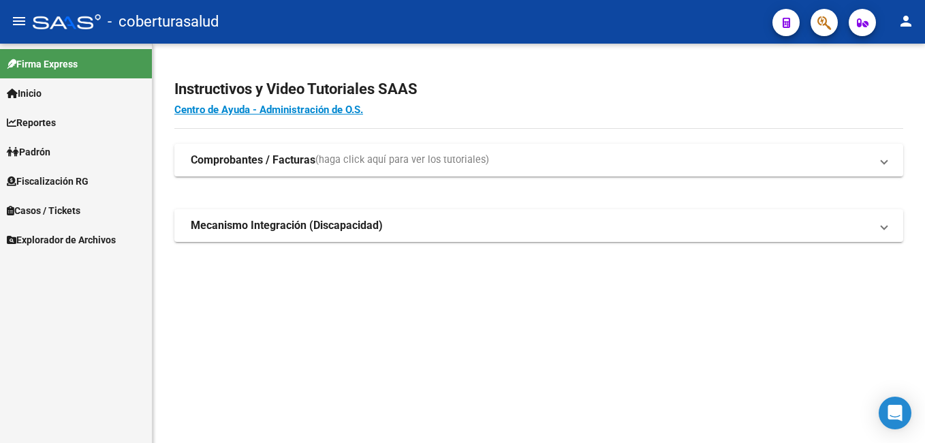 The image size is (925, 443). What do you see at coordinates (539, 160) in the screenshot?
I see `mat-expansion-panel-header: Comprobantes / Facturas(haga click aquí para ver los tutoriales)` at bounding box center [539, 160].